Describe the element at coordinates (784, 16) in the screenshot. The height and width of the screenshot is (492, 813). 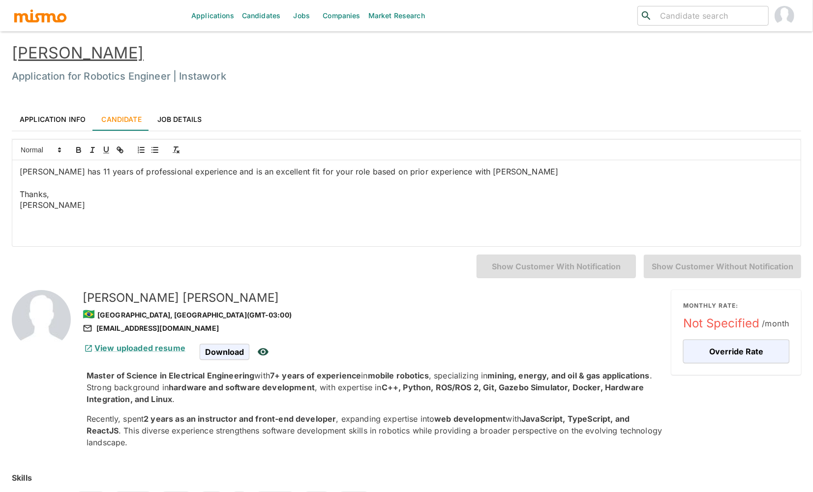
I see `img: Carmen Vilachá` at that location.